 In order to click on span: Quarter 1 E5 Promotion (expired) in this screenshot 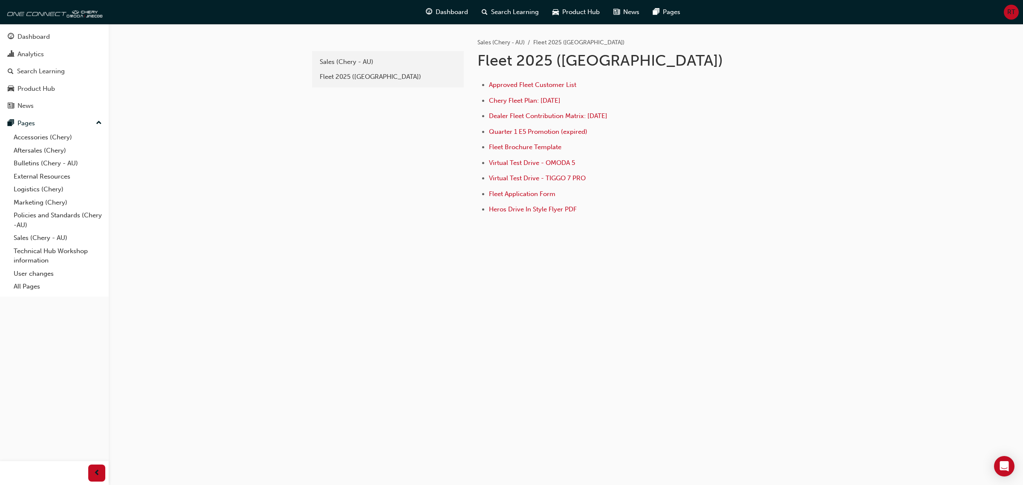, I will do `click(538, 132)`.